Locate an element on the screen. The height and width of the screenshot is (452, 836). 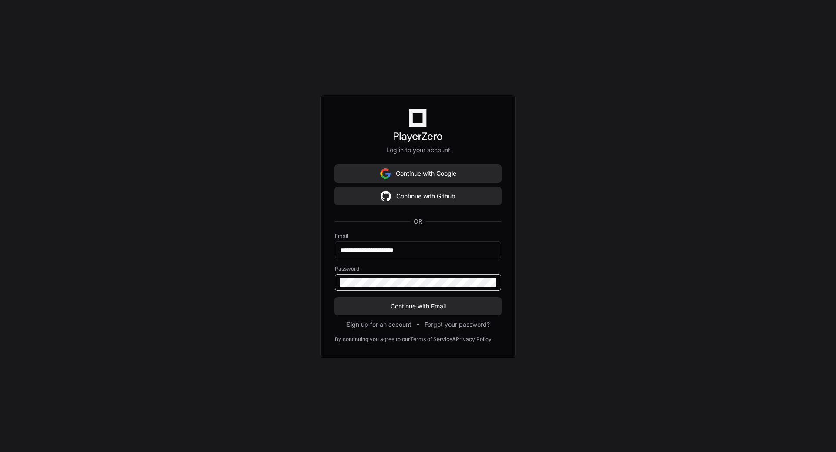
button: Continue with Email is located at coordinates (418, 307).